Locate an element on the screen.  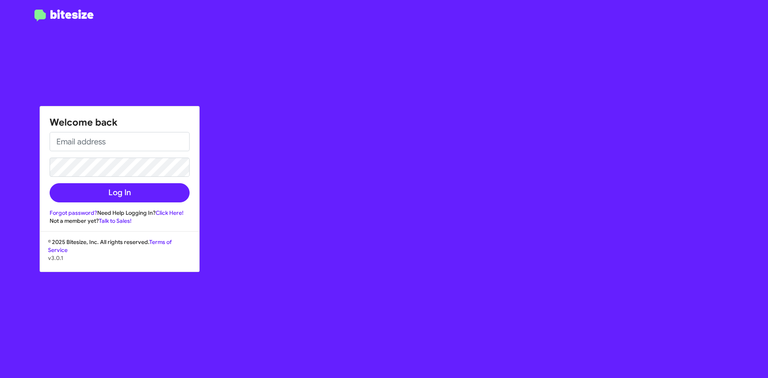
h1: Welcome back is located at coordinates (120, 122).